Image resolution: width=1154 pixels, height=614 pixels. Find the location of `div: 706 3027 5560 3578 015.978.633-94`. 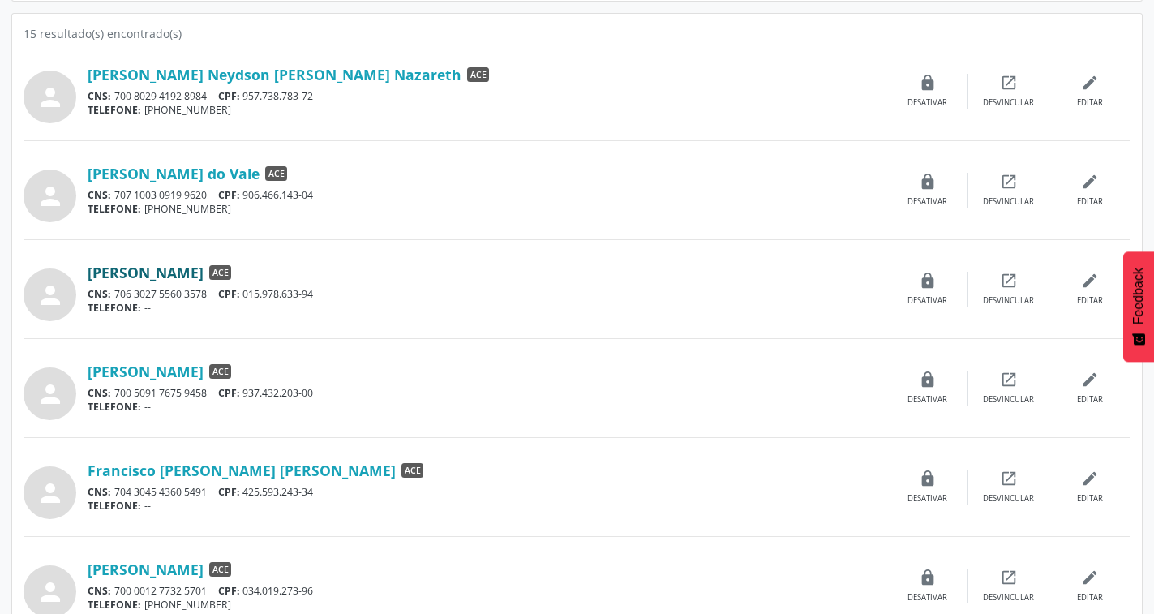

div: 706 3027 5560 3578 015.978.633-94 is located at coordinates (488, 294).